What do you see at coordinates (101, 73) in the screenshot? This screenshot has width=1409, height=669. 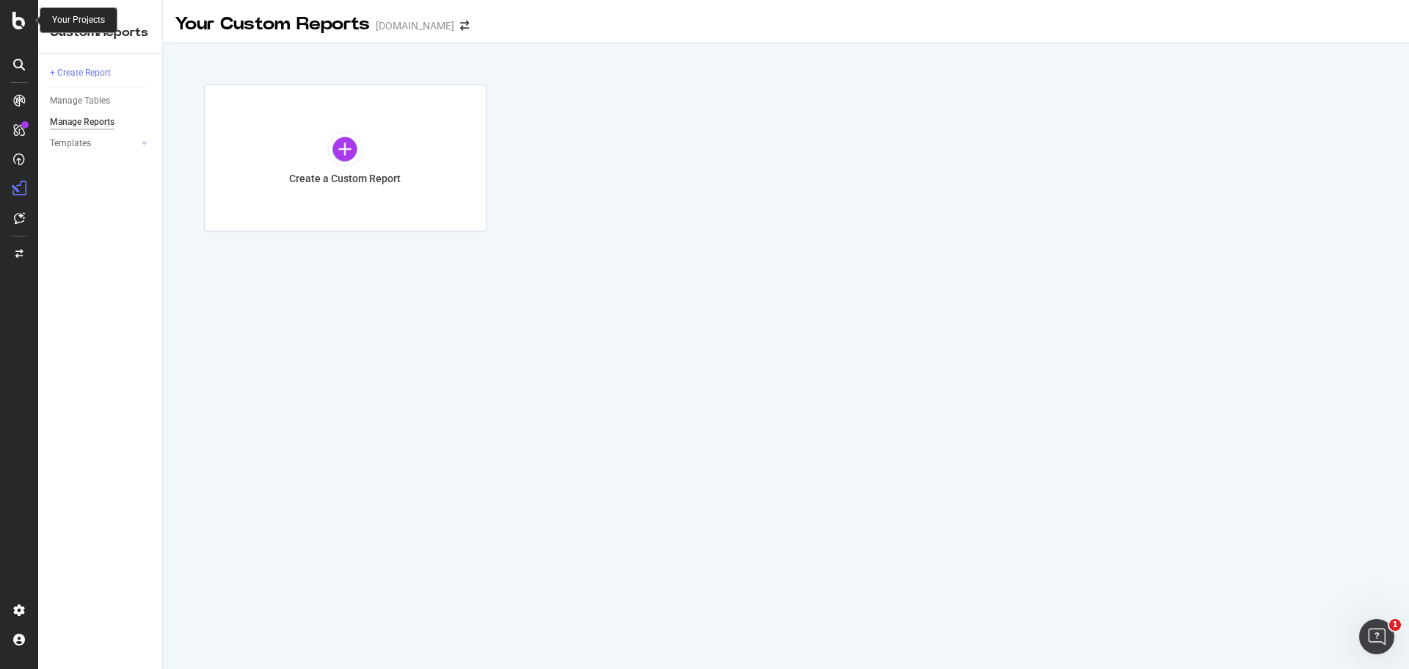 I see `a: + Create Report` at bounding box center [101, 73].